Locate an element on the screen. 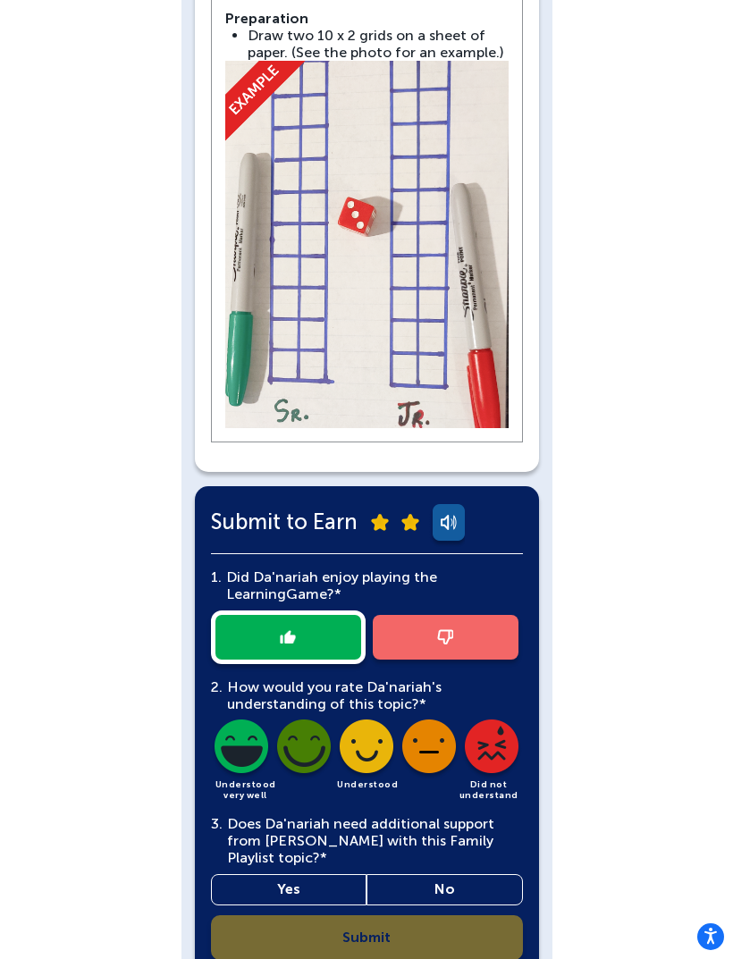 The image size is (733, 959). span: Did not understand is located at coordinates (489, 790).